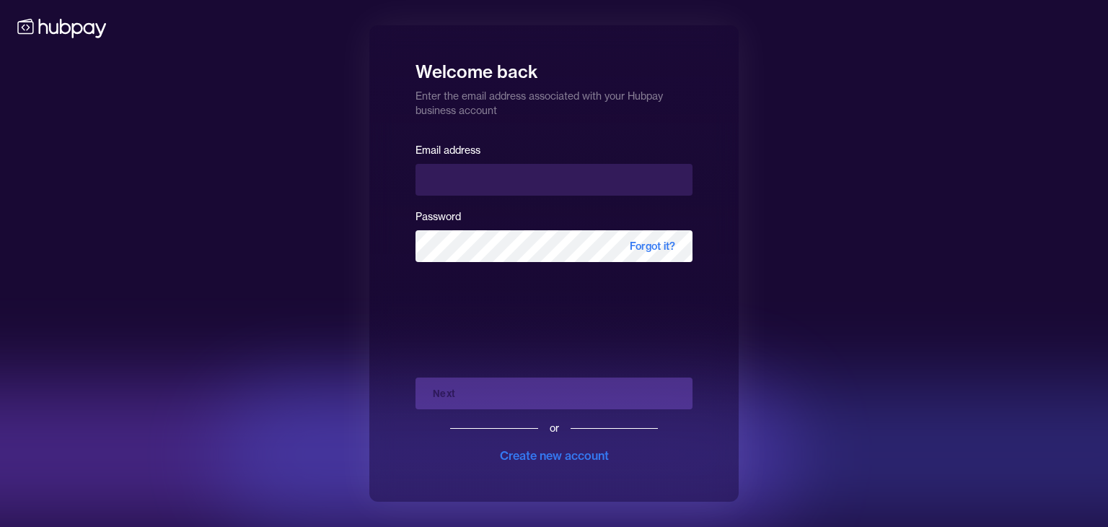 The height and width of the screenshot is (527, 1108). Describe the element at coordinates (554, 100) in the screenshot. I see `p: Enter the email address associated with your Hubpay business account` at that location.